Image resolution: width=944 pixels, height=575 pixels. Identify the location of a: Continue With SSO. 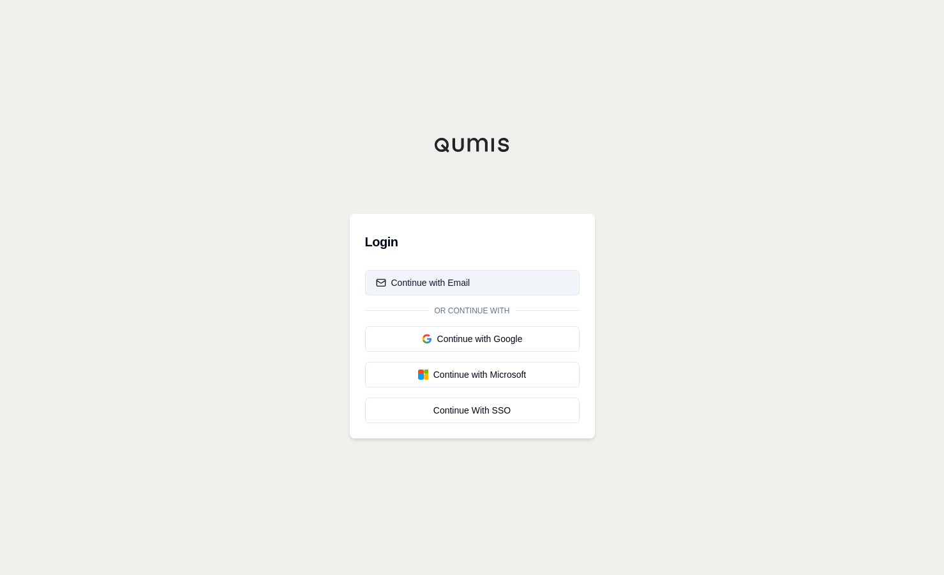
(472, 410).